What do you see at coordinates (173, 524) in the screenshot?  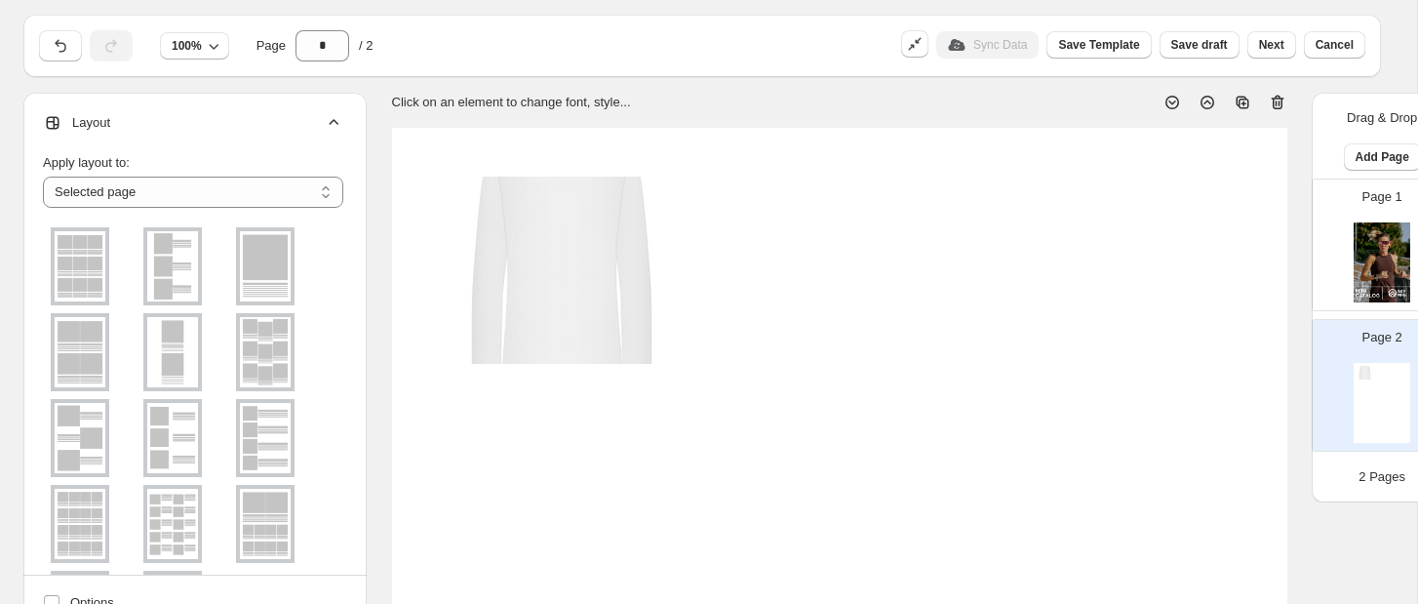 I see `img: g2x5v1` at bounding box center [173, 524].